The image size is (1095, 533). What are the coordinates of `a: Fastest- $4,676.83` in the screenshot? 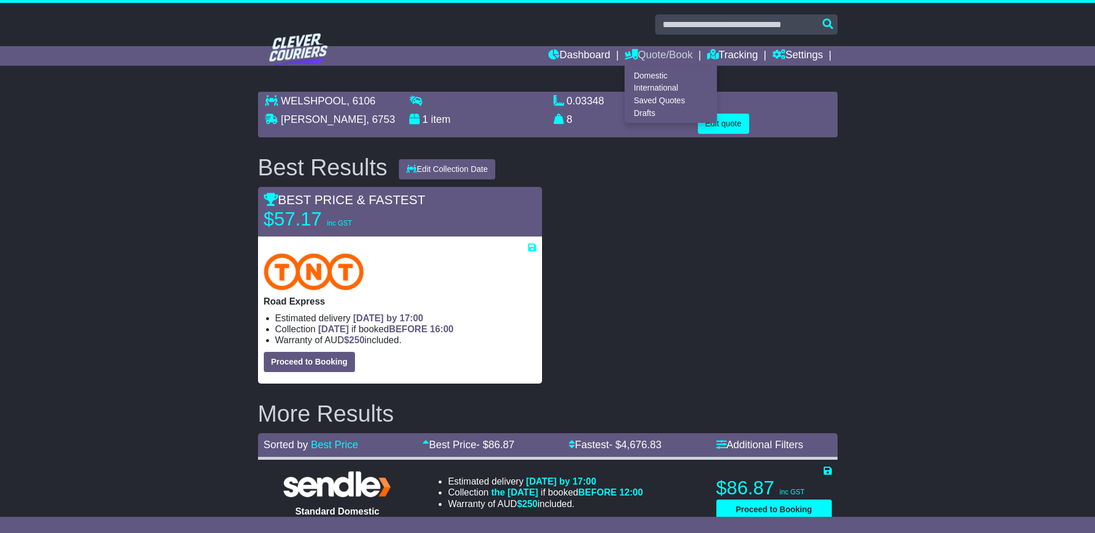 It's located at (615, 445).